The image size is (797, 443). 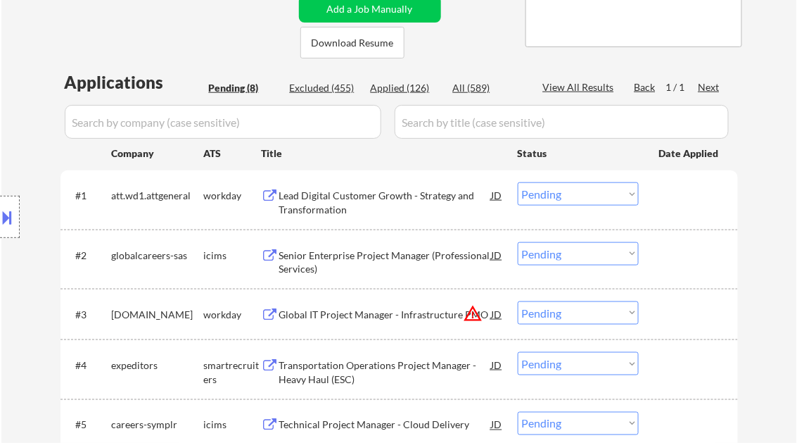 I want to click on div: Transportation Operations Project Manager - Heavy Haul (ESC), so click(x=386, y=372).